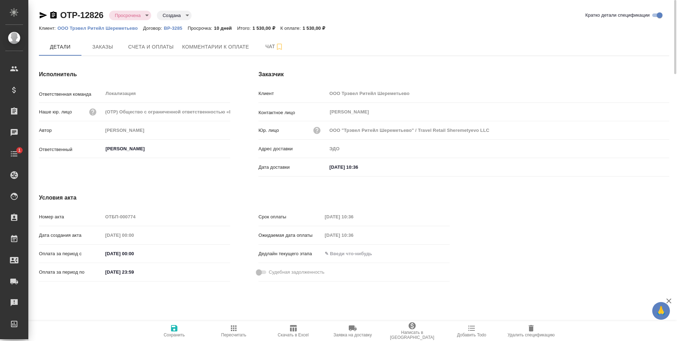 Image resolution: width=677 pixels, height=341 pixels. Describe the element at coordinates (48, 28) in the screenshot. I see `p: Клиент:` at that location.